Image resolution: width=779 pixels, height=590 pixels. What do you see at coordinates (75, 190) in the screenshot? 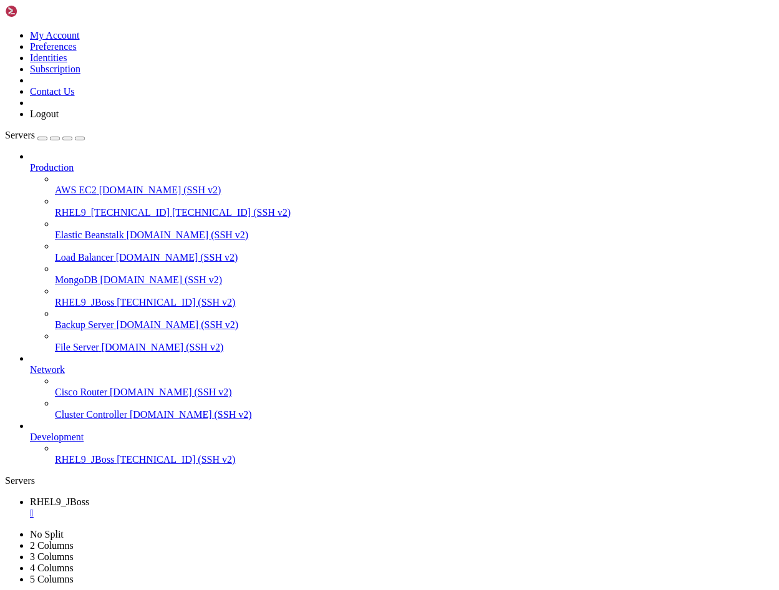
I see `span: AWS EC2` at bounding box center [75, 190].